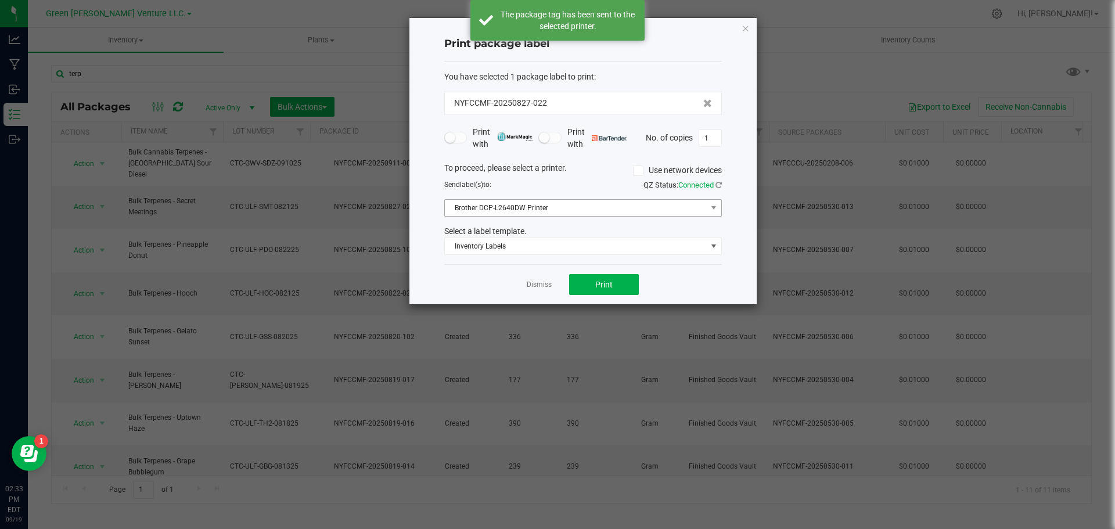 The height and width of the screenshot is (529, 1115). Describe the element at coordinates (519, 77) in the screenshot. I see `span: You have selected 1 package label to print` at that location.